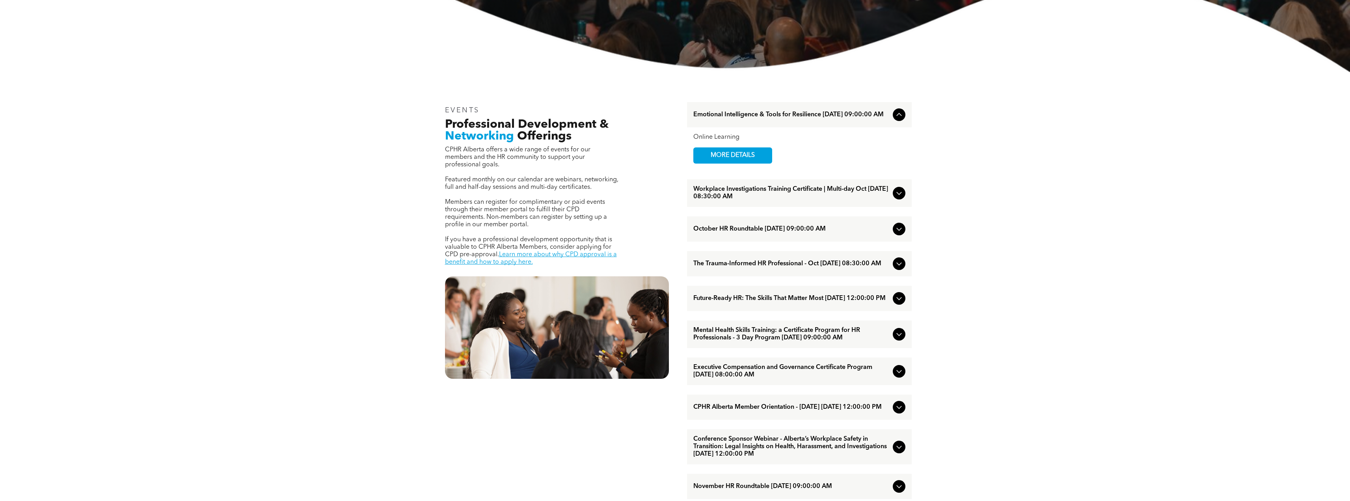 The height and width of the screenshot is (501, 1350). I want to click on span: EVENTS, so click(462, 110).